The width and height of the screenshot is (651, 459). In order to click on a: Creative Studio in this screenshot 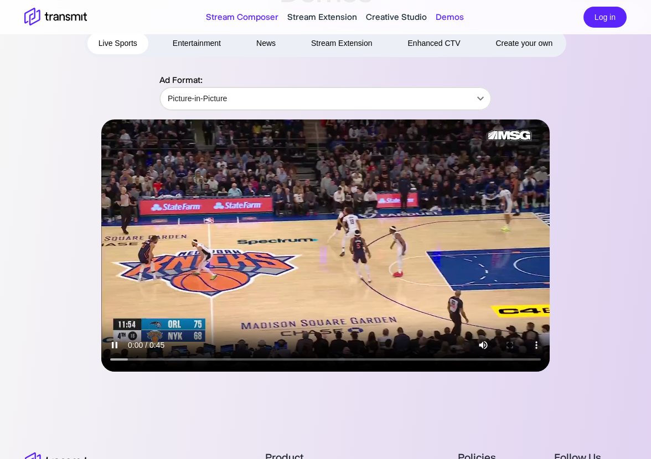, I will do `click(396, 17)`.